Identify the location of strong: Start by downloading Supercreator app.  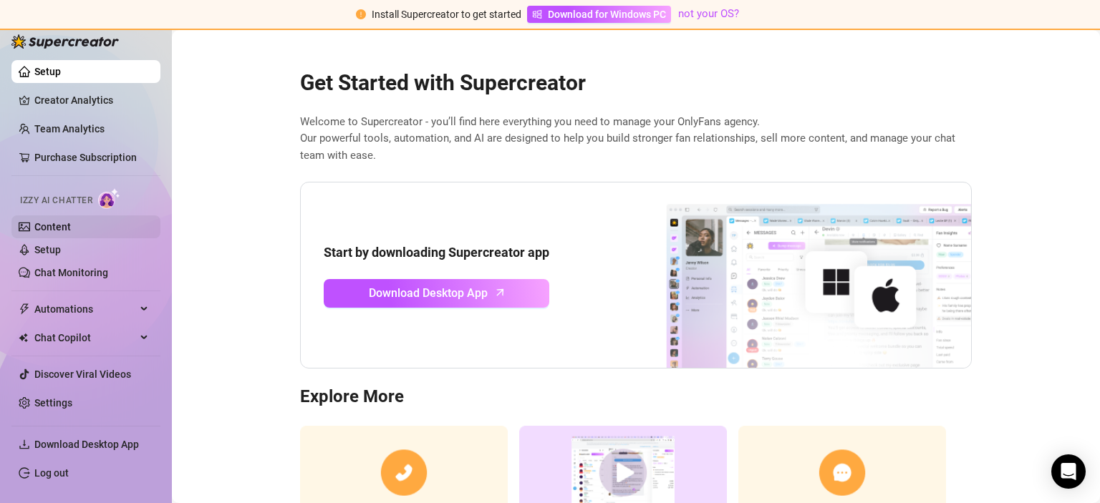
(436, 252).